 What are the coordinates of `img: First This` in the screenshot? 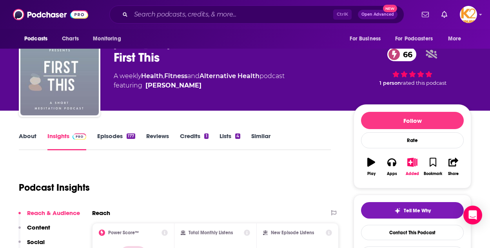 It's located at (60, 76).